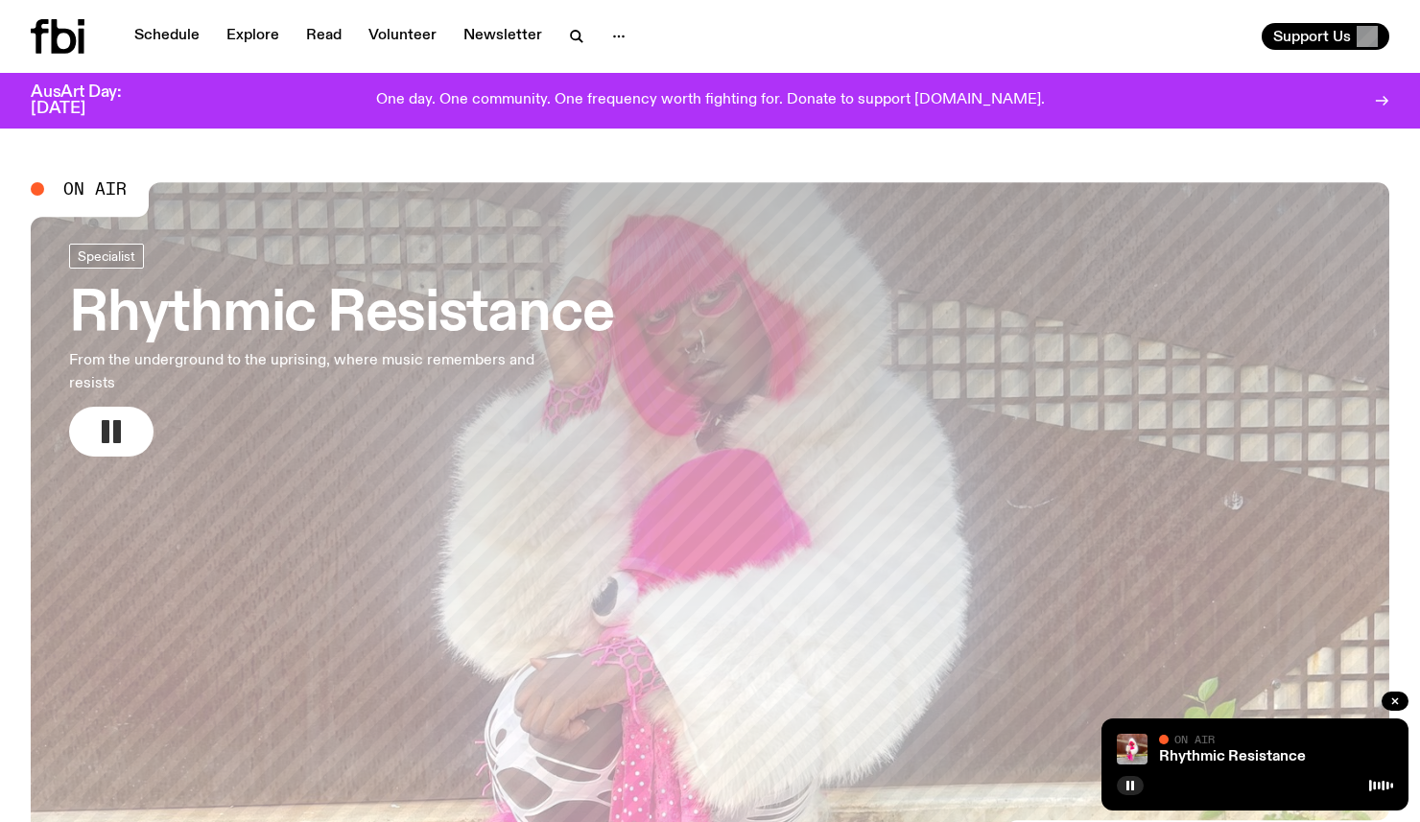  What do you see at coordinates (503, 36) in the screenshot?
I see `a: Newsletter` at bounding box center [503, 36].